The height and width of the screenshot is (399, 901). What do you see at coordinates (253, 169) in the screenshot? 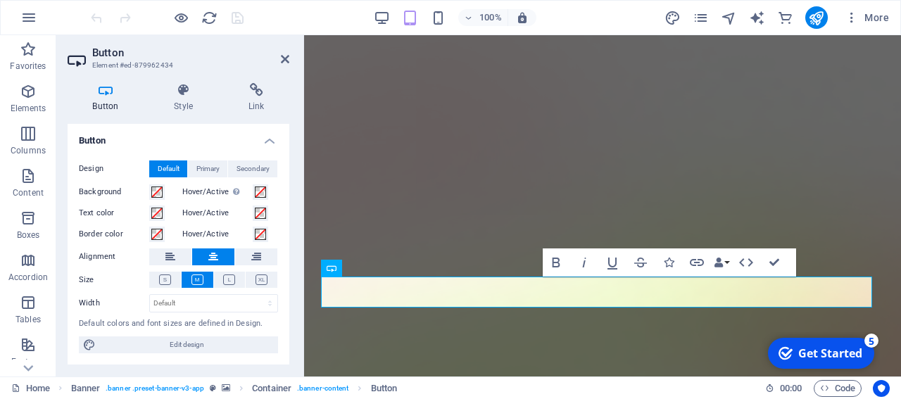
I see `span: Secondary` at bounding box center [253, 169].